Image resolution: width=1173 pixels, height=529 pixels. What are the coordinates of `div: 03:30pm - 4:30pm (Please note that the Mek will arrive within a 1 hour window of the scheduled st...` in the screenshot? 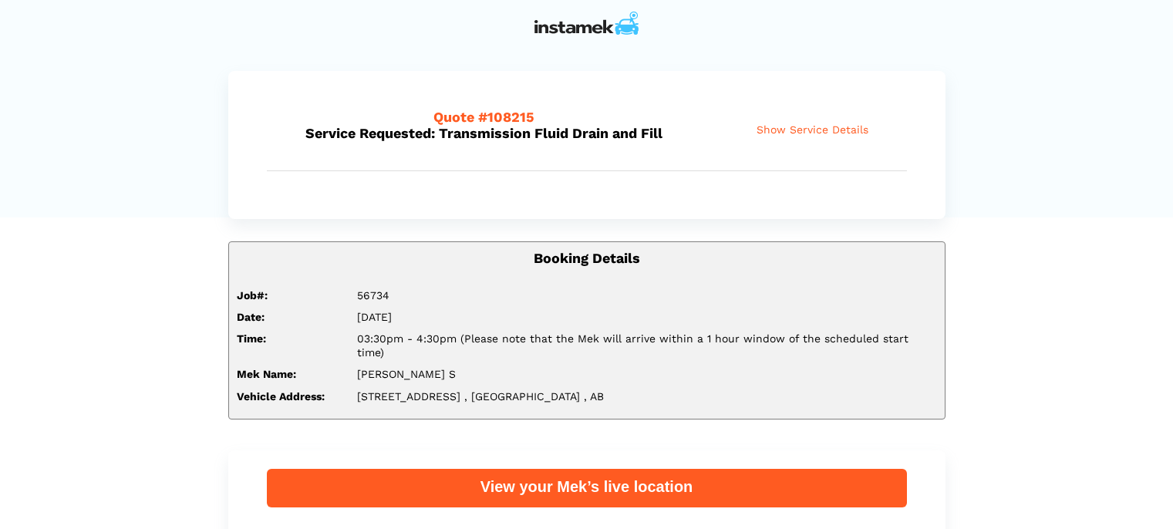 It's located at (647, 345).